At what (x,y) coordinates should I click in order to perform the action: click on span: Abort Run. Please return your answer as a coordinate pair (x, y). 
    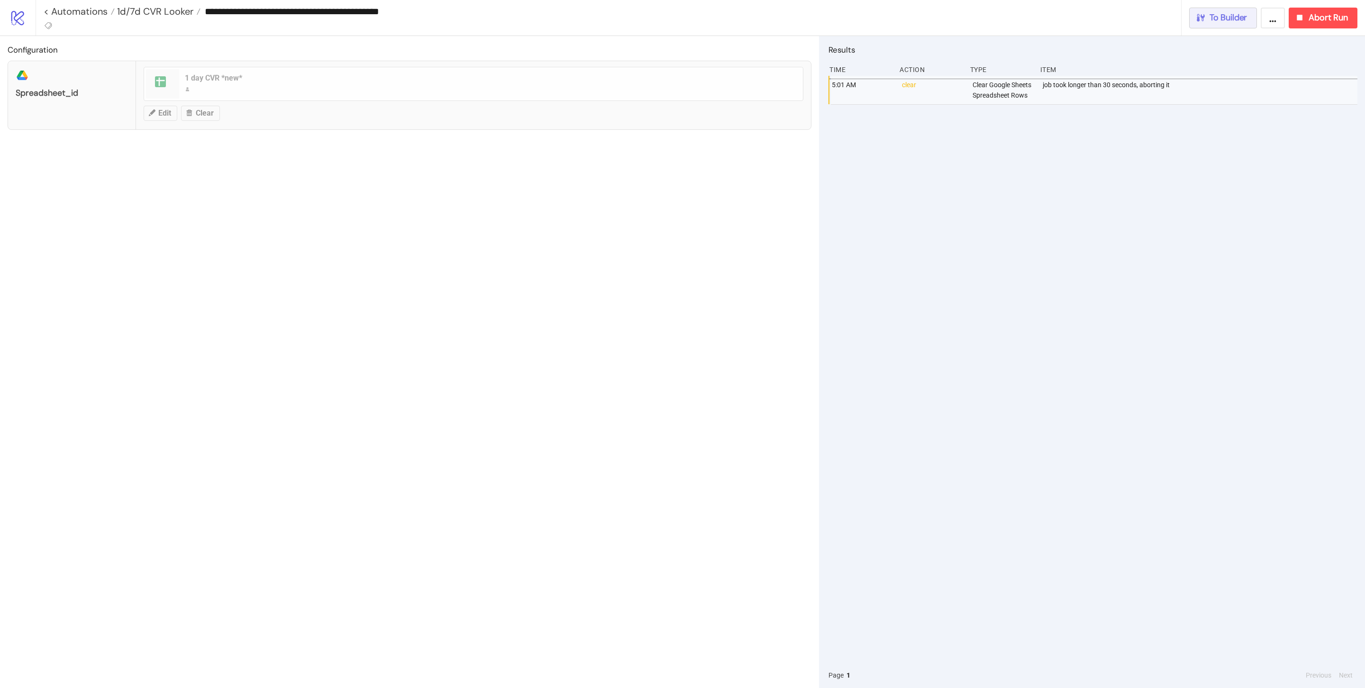
    Looking at the image, I should click on (1328, 18).